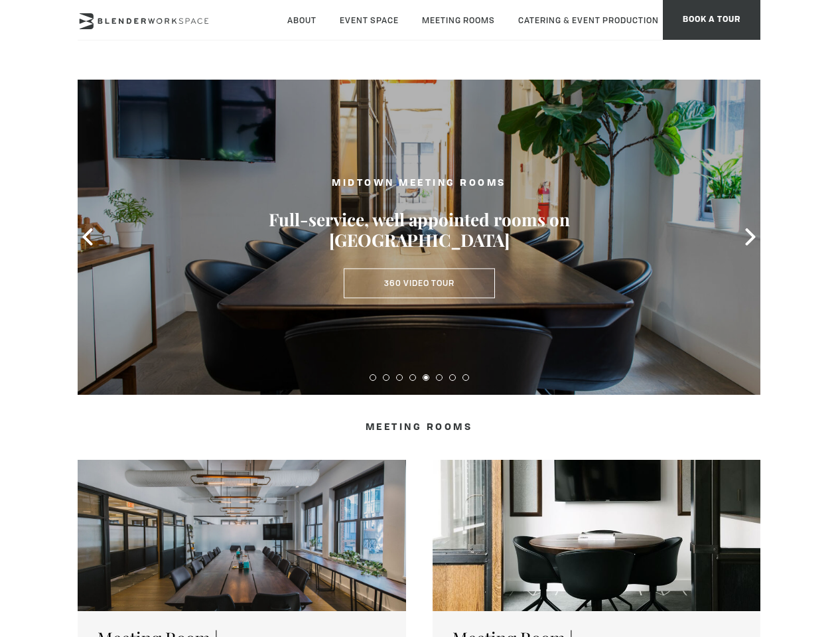 Image resolution: width=838 pixels, height=637 pixels. What do you see at coordinates (419, 427) in the screenshot?
I see `h4: Meeting Rooms` at bounding box center [419, 427].